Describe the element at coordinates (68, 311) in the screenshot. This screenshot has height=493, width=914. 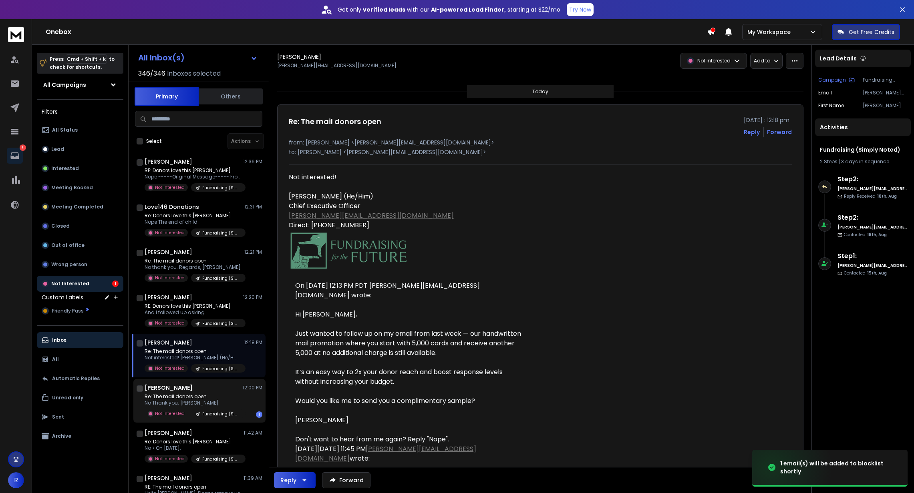
I see `span: Friendly Pass` at that location.